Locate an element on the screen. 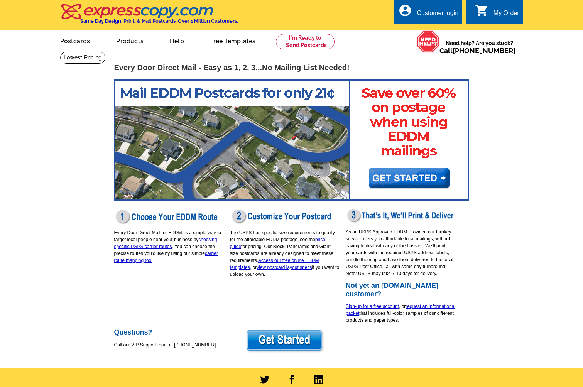  a: Access our free online EDDM templates is located at coordinates (274, 264).